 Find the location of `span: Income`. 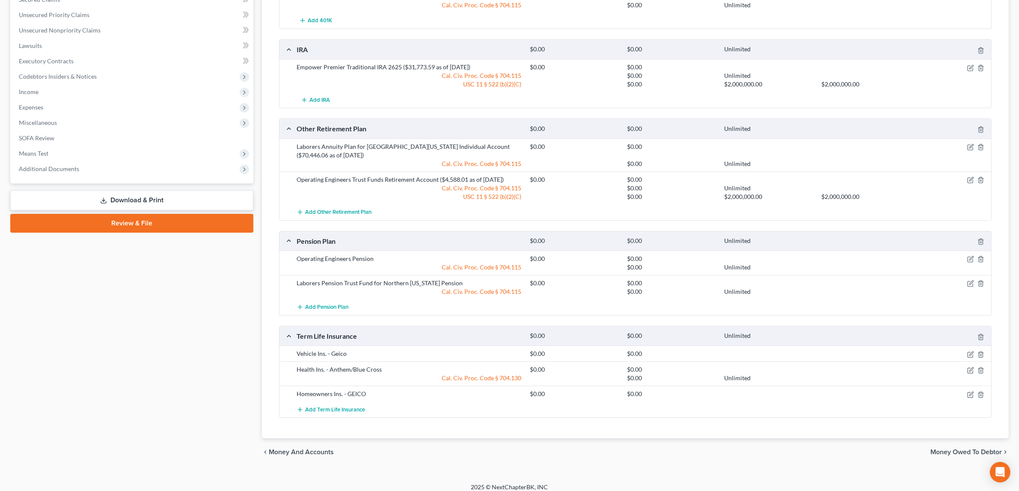

span: Income is located at coordinates (29, 92).